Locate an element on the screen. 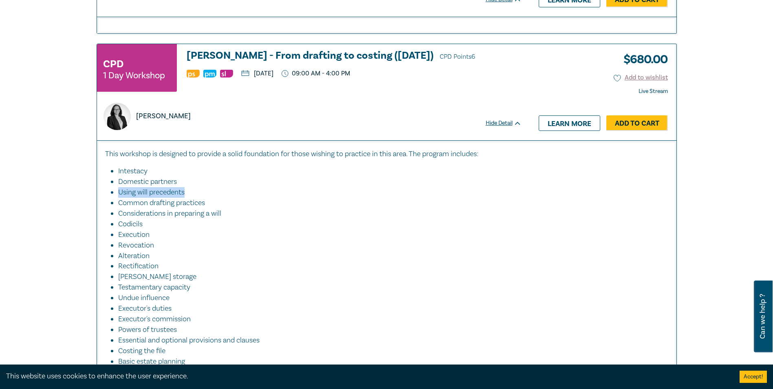 The height and width of the screenshot is (389, 773). li: Codicils is located at coordinates (389, 224).